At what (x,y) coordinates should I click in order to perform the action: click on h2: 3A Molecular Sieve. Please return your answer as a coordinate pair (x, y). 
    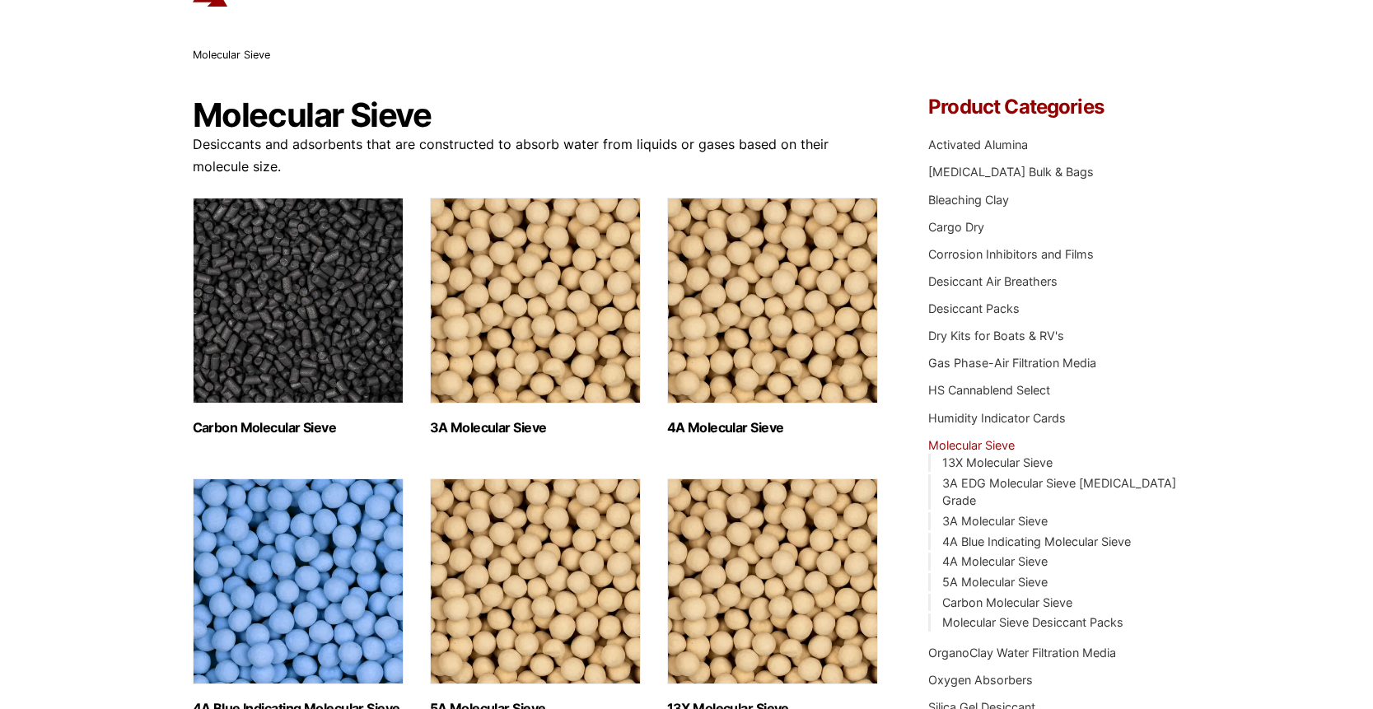
    Looking at the image, I should click on (535, 427).